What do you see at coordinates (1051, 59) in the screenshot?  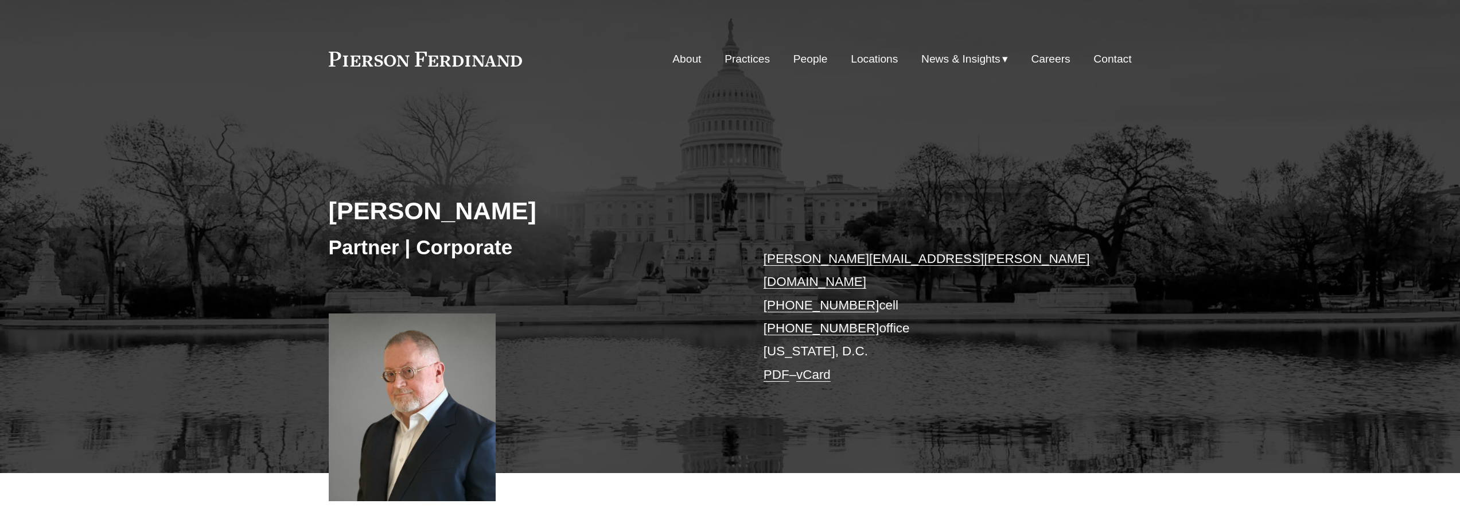 I see `a: Careers` at bounding box center [1051, 59].